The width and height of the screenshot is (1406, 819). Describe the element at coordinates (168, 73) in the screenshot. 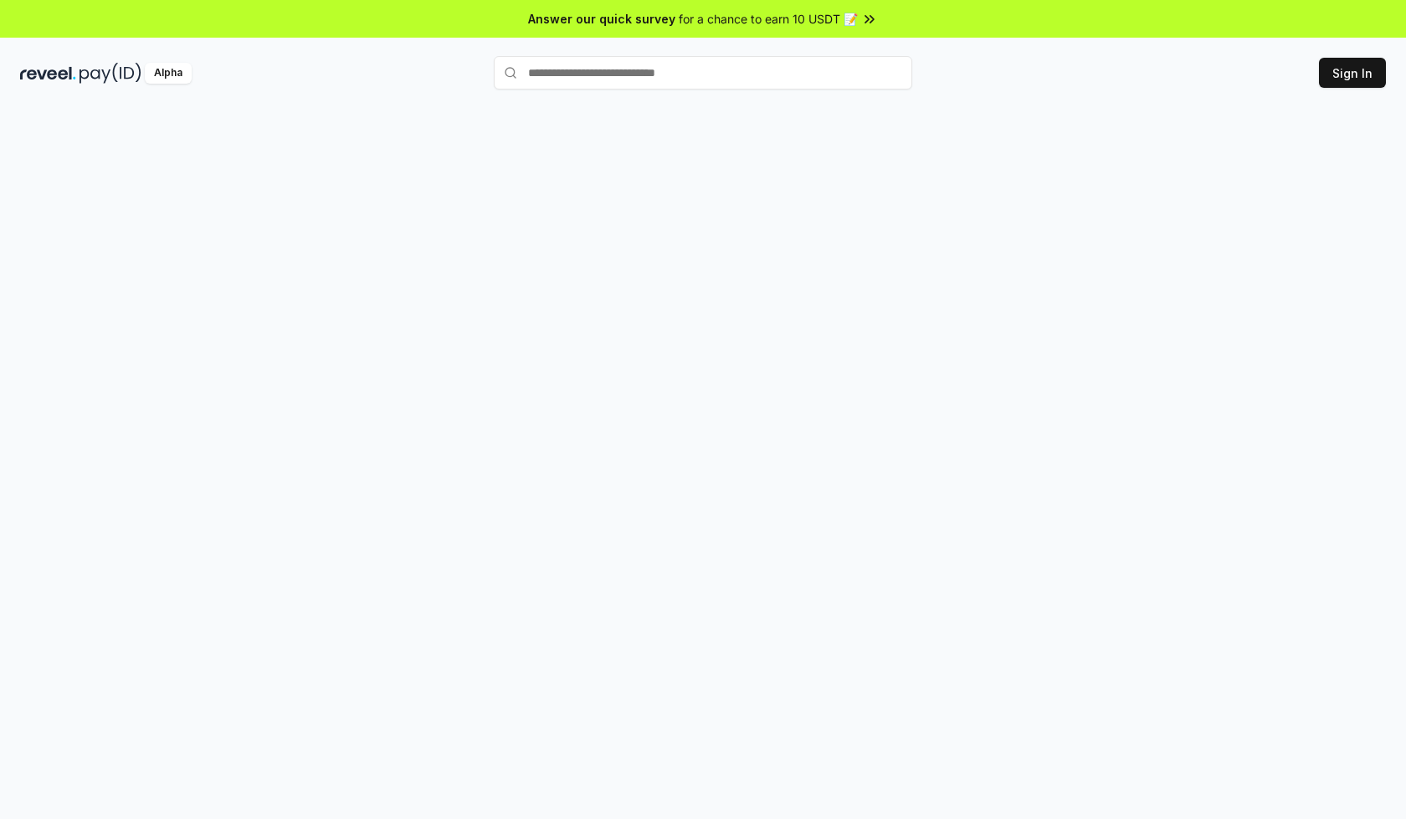

I see `div: Alpha` at that location.